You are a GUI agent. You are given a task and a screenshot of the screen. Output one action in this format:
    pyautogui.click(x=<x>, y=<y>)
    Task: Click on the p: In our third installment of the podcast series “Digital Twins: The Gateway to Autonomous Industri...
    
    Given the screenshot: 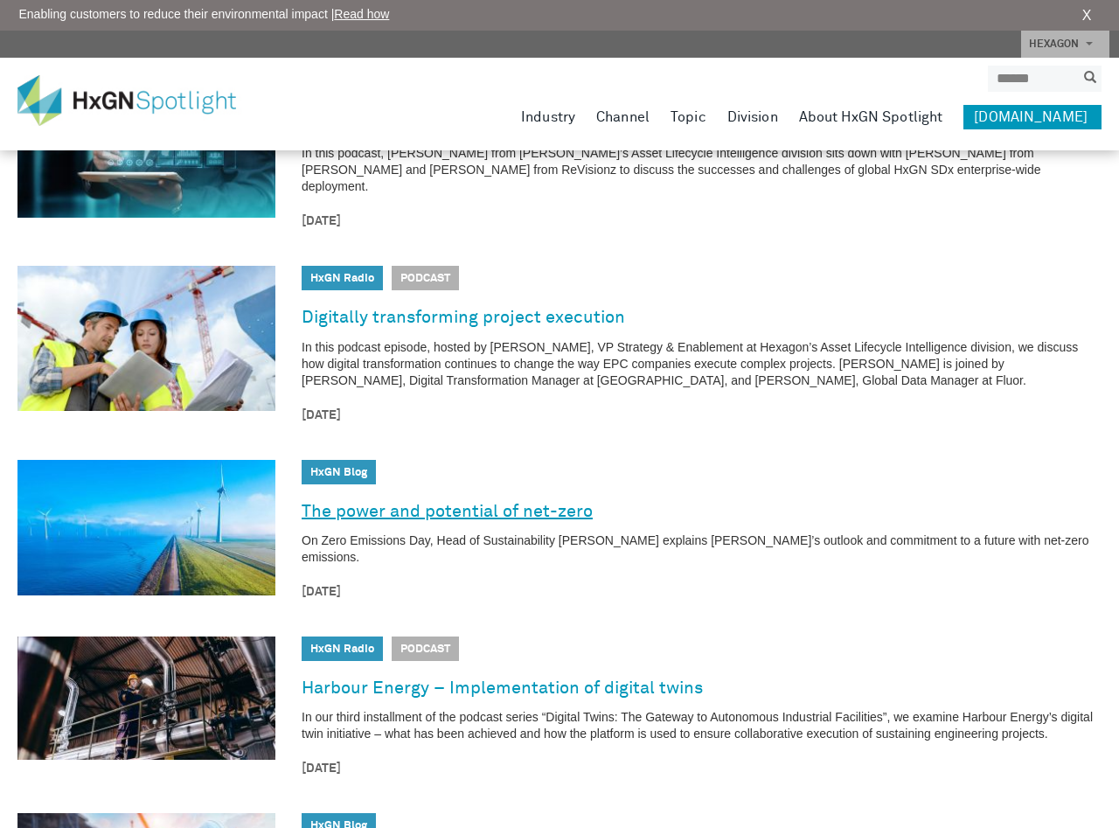 What is the action you would take?
    pyautogui.click(x=701, y=726)
    